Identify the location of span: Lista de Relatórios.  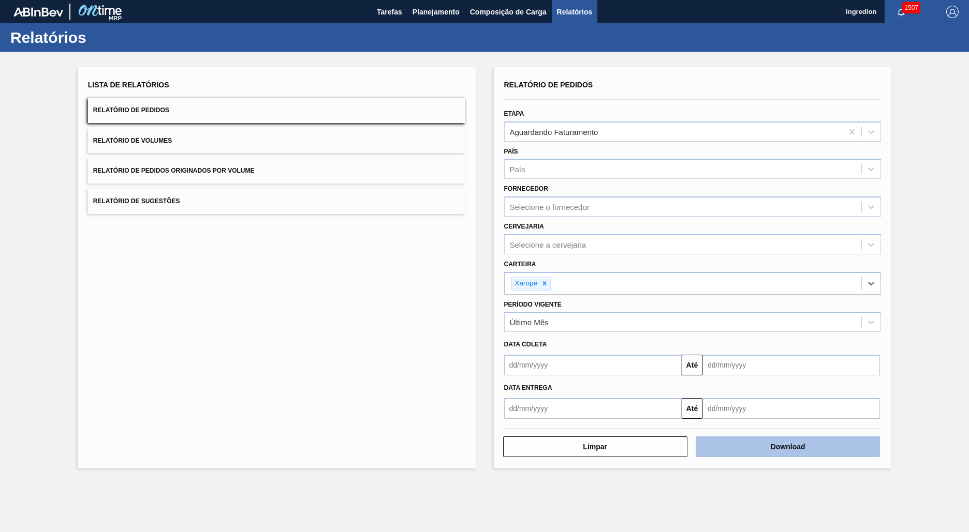
(128, 85).